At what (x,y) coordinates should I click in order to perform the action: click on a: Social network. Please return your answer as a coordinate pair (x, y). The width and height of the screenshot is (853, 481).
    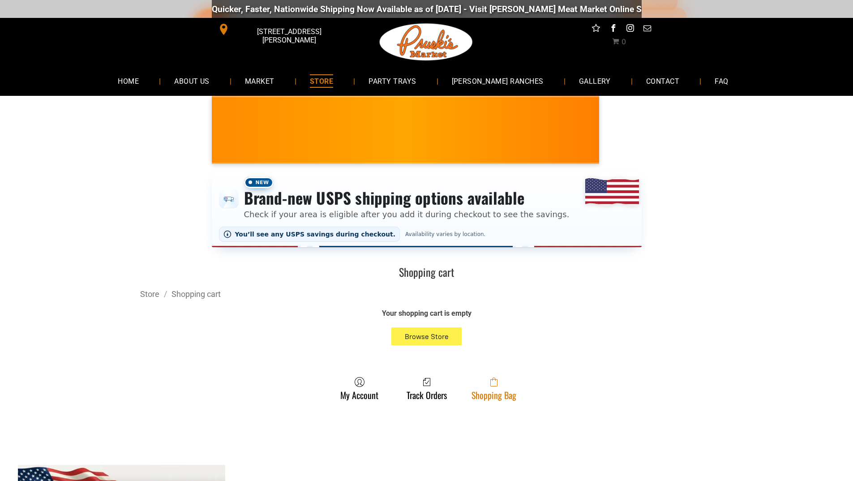
    Looking at the image, I should click on (596, 29).